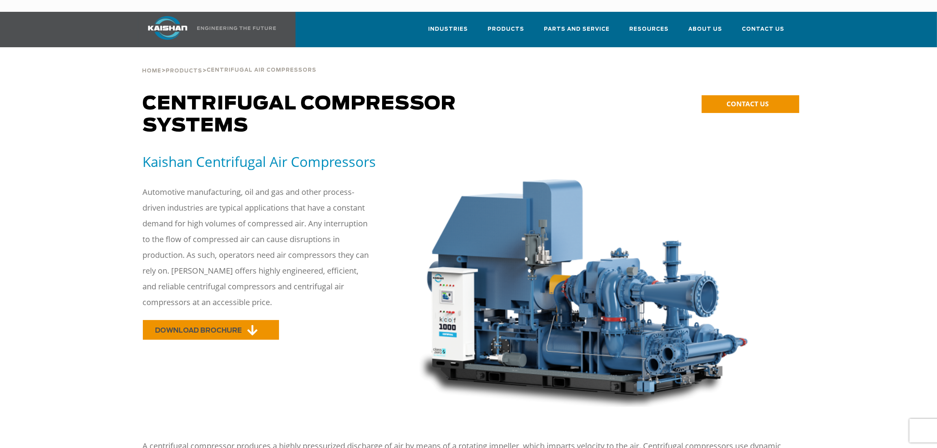  I want to click on a: Parts and Service, so click(577, 32).